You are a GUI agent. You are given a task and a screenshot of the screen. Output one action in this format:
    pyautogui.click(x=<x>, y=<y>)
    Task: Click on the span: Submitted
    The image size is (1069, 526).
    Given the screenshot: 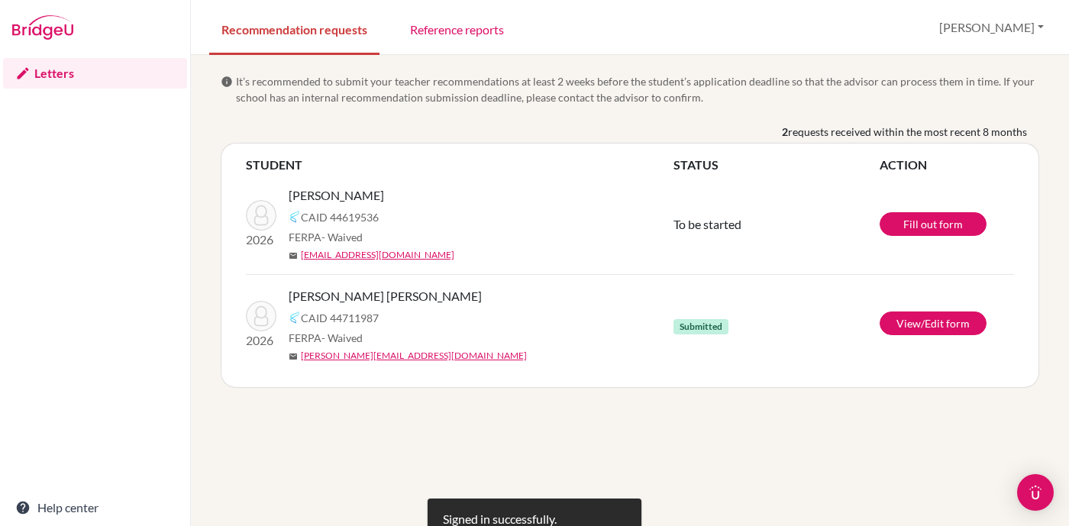 What is the action you would take?
    pyautogui.click(x=701, y=327)
    